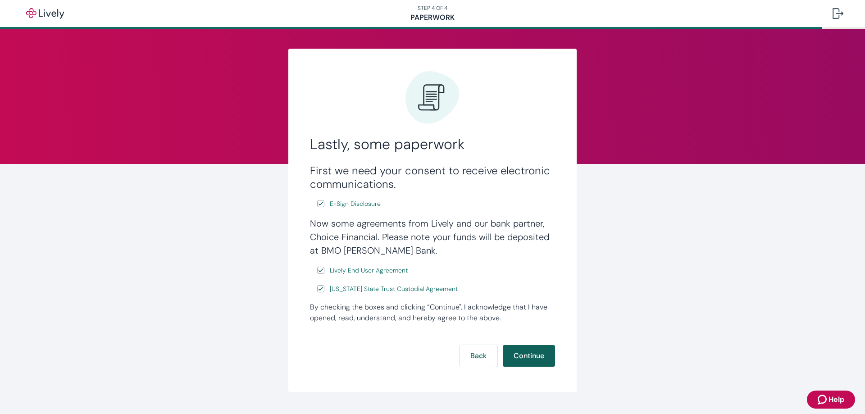 Image resolution: width=865 pixels, height=414 pixels. What do you see at coordinates (823, 399) in the screenshot?
I see `svg: Zendesk support icon` at bounding box center [823, 399].